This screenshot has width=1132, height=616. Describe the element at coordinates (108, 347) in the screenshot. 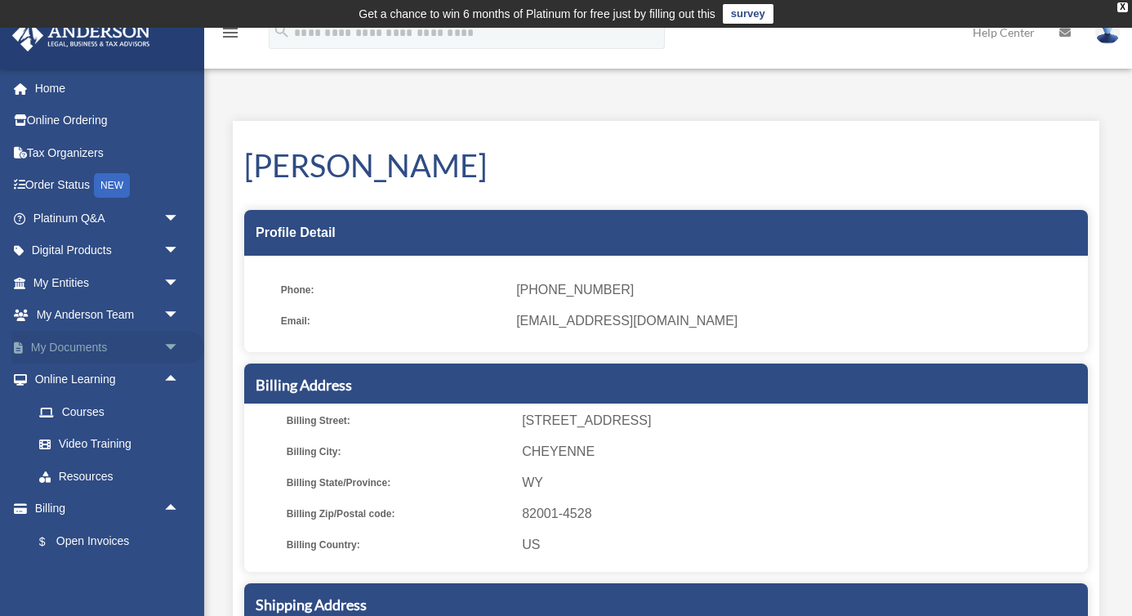

I see `a: My Documentsarrow_drop_down` at that location.